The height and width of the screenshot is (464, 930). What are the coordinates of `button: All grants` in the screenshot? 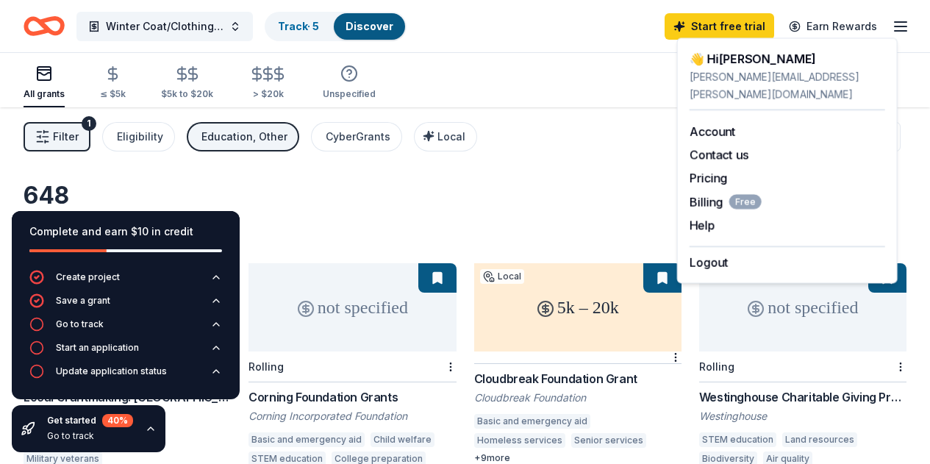 It's located at (44, 83).